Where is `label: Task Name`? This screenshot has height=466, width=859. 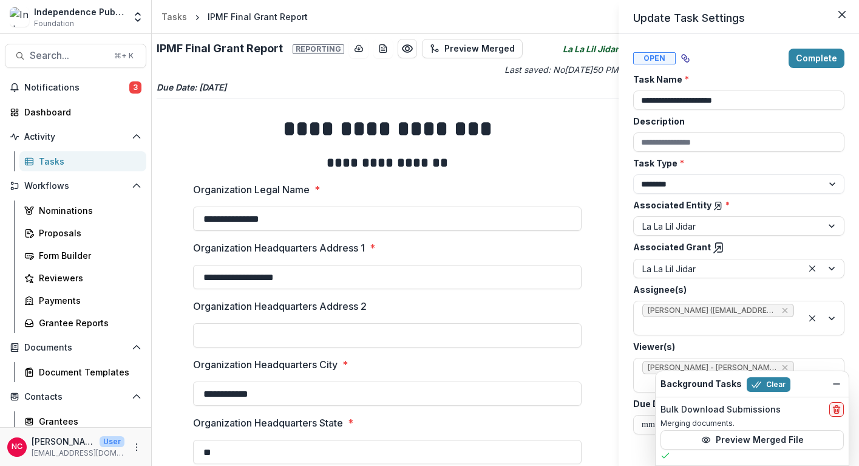 label: Task Name is located at coordinates (735, 79).